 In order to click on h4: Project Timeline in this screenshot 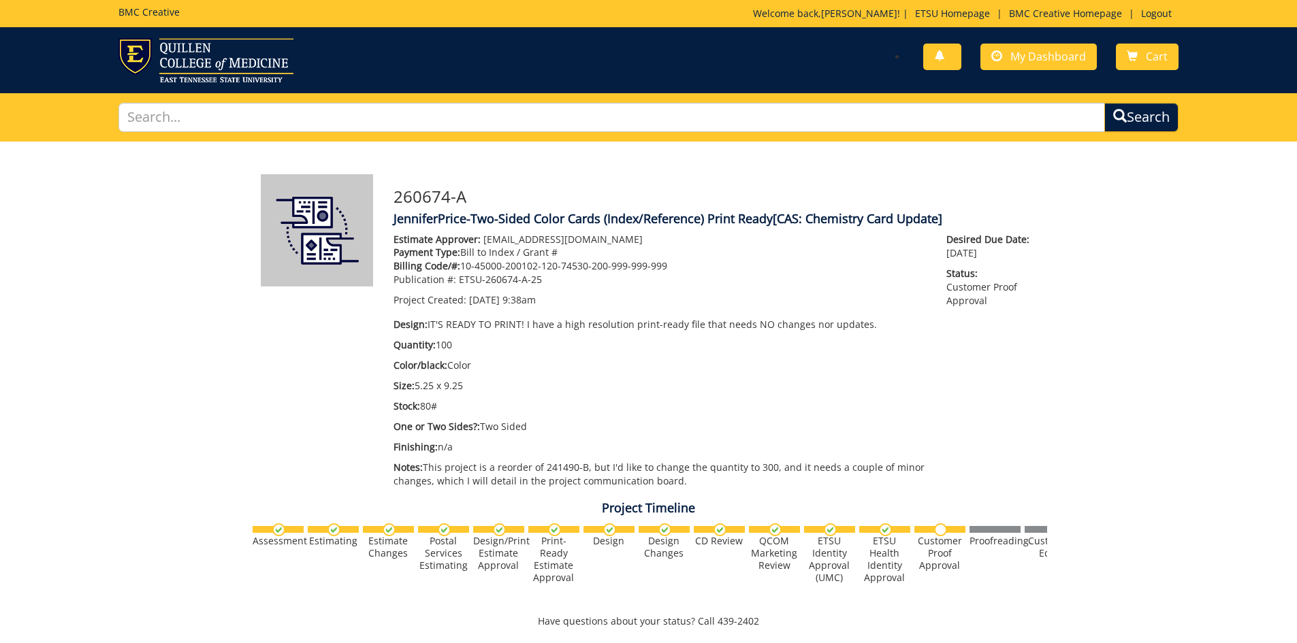, I will do `click(649, 508)`.